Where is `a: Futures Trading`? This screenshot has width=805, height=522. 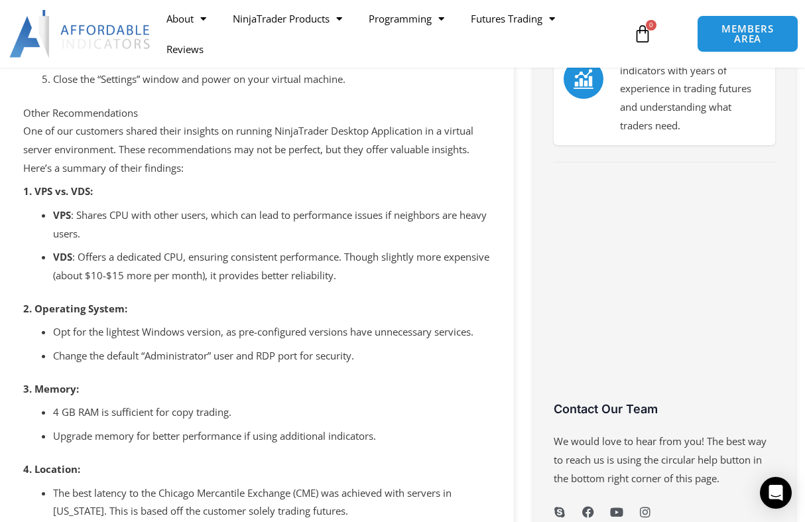
a: Futures Trading is located at coordinates (513, 19).